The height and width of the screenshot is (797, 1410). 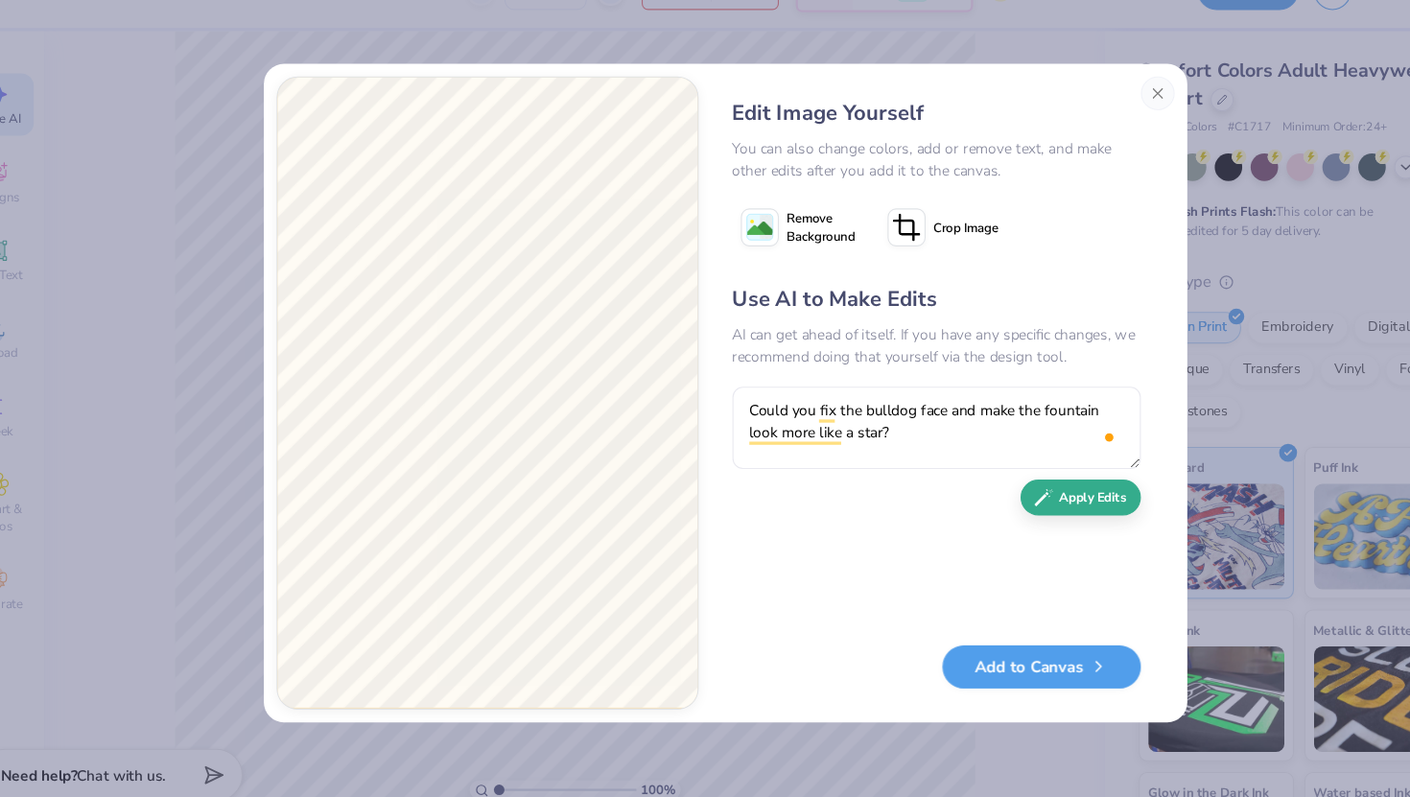 I want to click on span: Remove Background, so click(x=792, y=248).